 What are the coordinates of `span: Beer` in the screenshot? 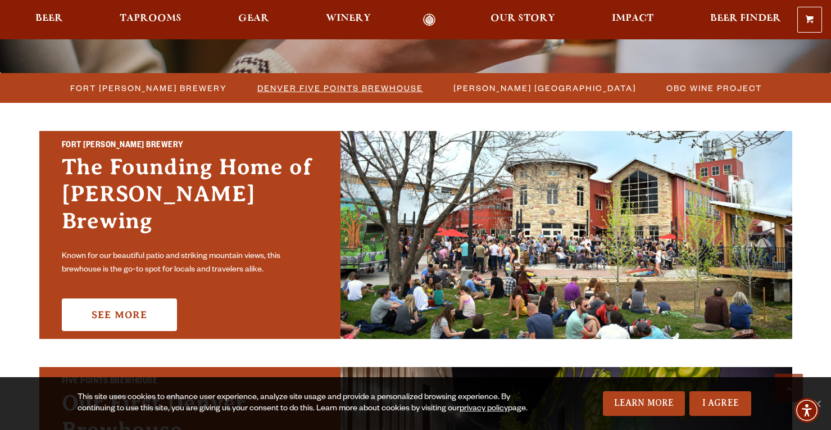 It's located at (49, 19).